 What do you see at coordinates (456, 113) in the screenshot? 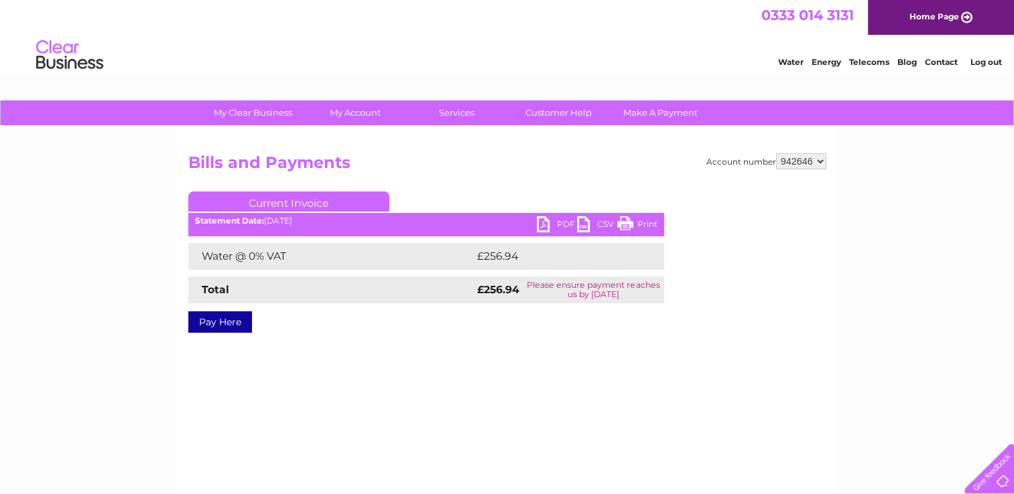
I see `a: Services` at bounding box center [456, 113].